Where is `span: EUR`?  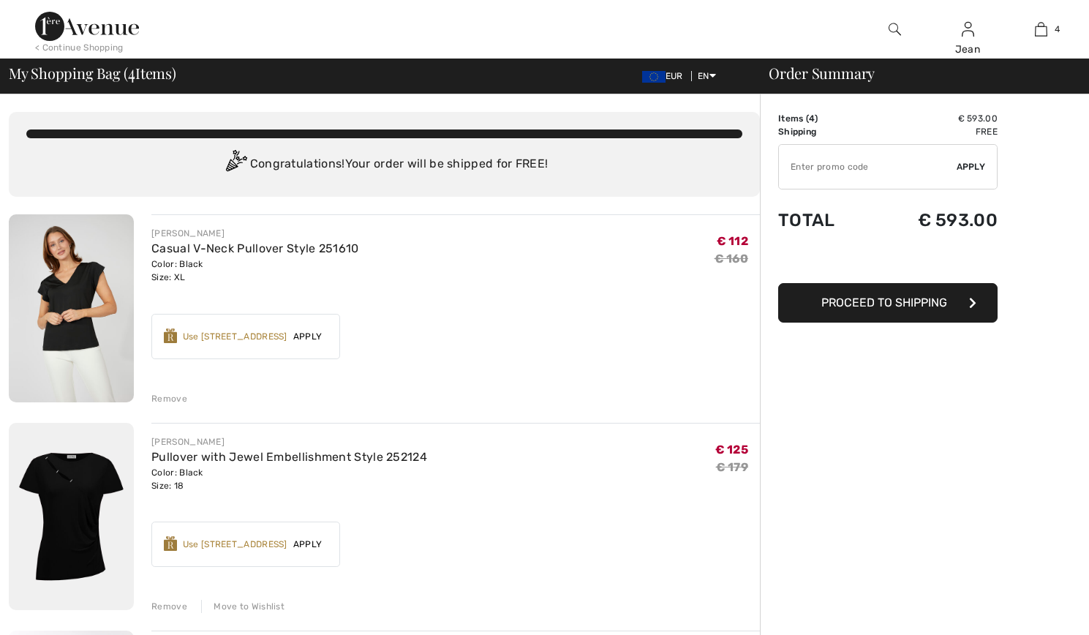
span: EUR is located at coordinates (666, 76).